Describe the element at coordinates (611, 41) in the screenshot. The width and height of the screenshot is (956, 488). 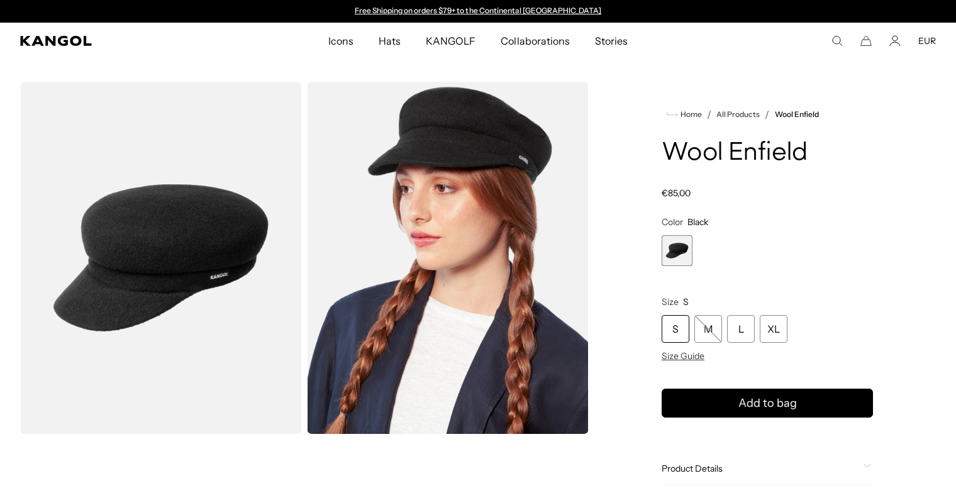
I see `span: Stories` at that location.